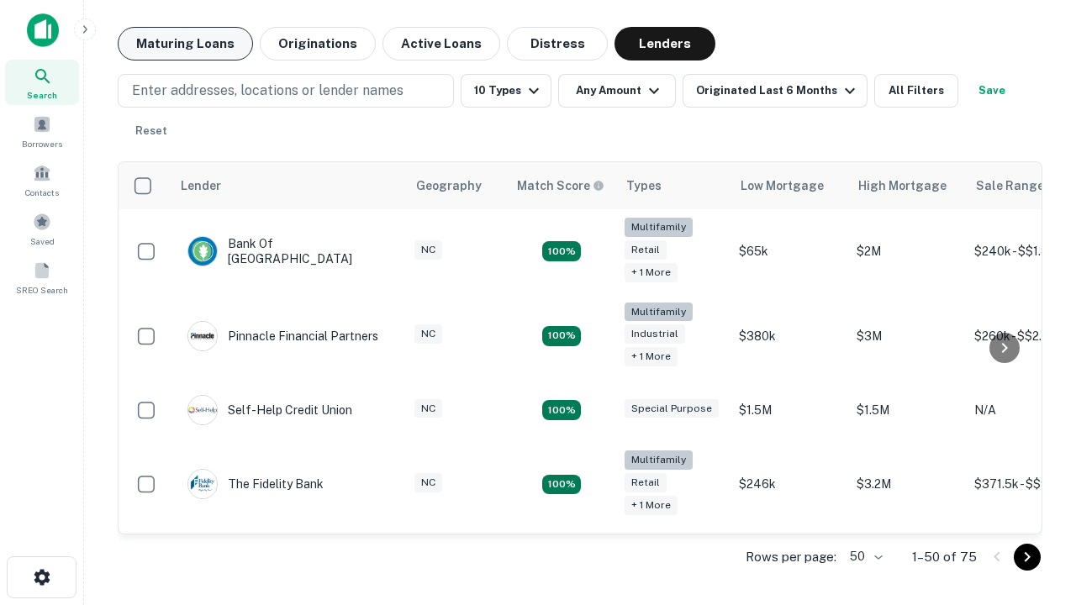 The width and height of the screenshot is (1076, 605). I want to click on button: Go to next page, so click(1027, 557).